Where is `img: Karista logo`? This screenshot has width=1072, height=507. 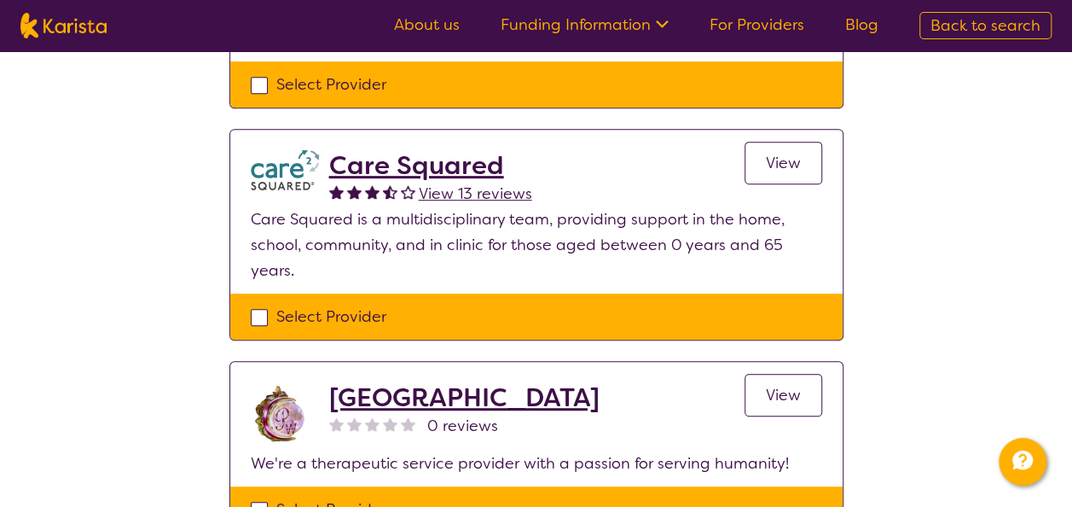
img: Karista logo is located at coordinates (63, 26).